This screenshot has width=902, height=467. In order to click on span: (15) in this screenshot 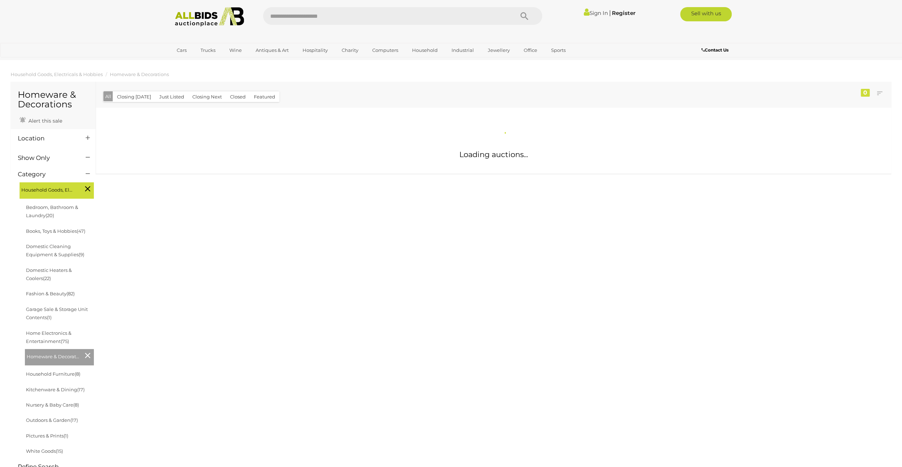, I will do `click(59, 451)`.